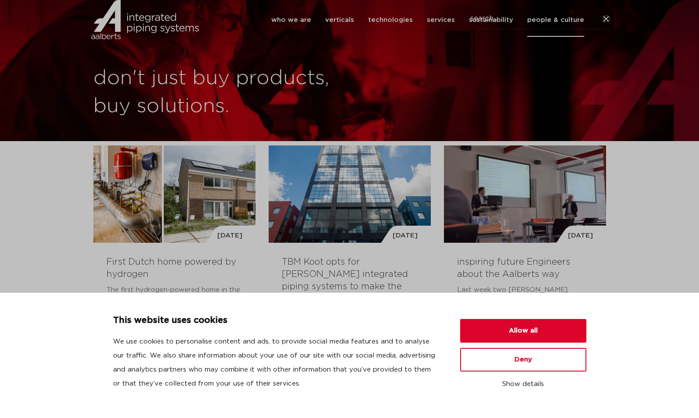 Image resolution: width=699 pixels, height=418 pixels. Describe the element at coordinates (276, 321) in the screenshot. I see `p: This website uses cookies` at that location.